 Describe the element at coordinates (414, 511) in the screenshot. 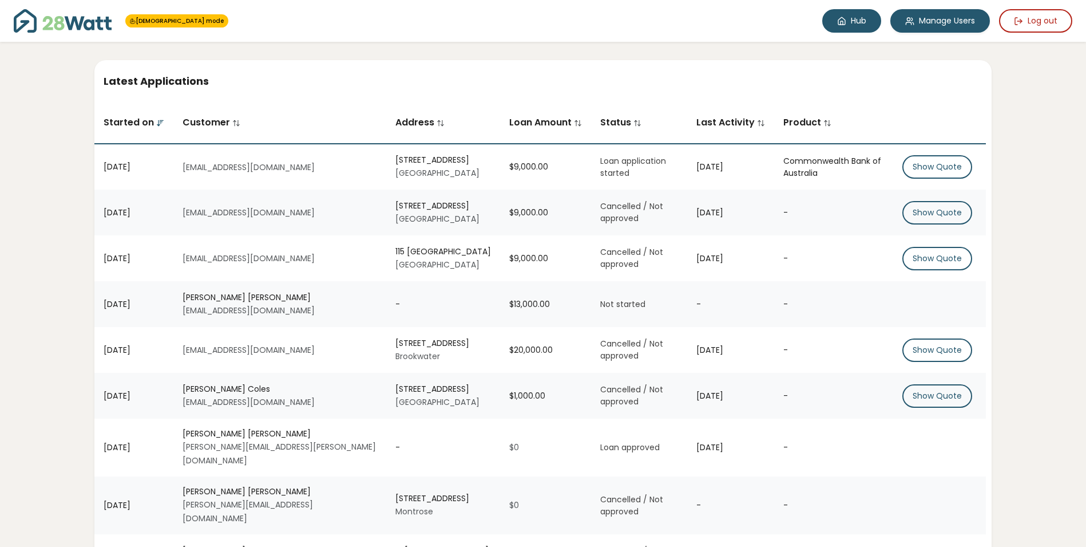

I see `small: Montrose` at that location.